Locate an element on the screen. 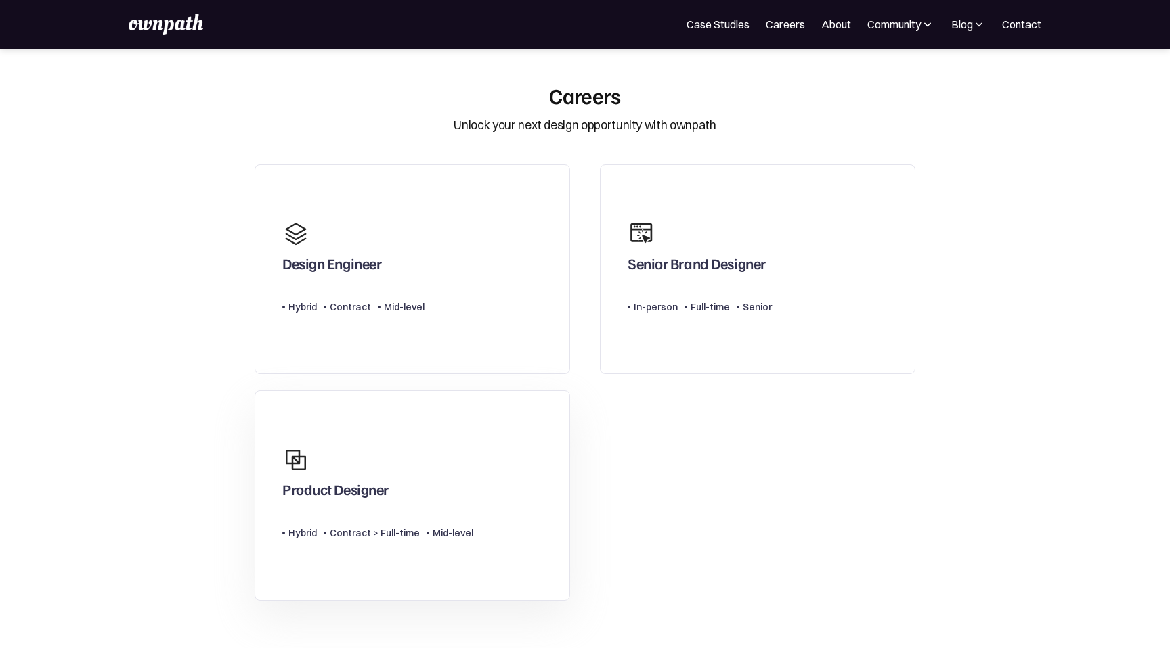  div: Contract is located at coordinates (350, 307).